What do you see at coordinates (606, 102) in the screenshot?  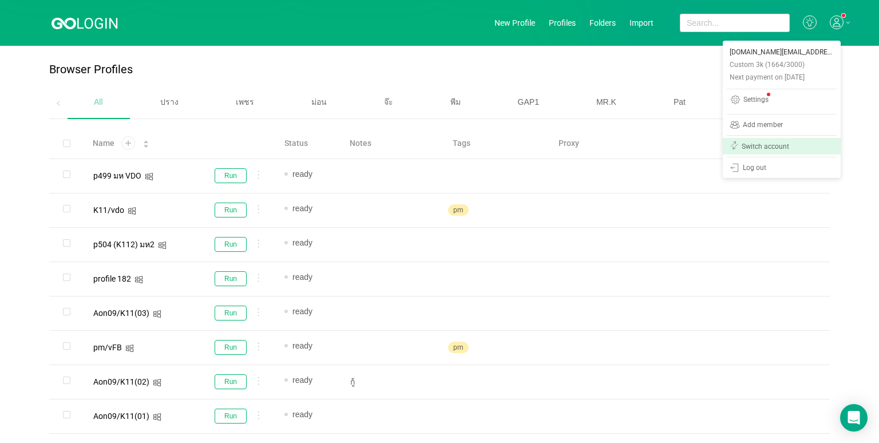 I see `span: MR.K` at bounding box center [606, 102].